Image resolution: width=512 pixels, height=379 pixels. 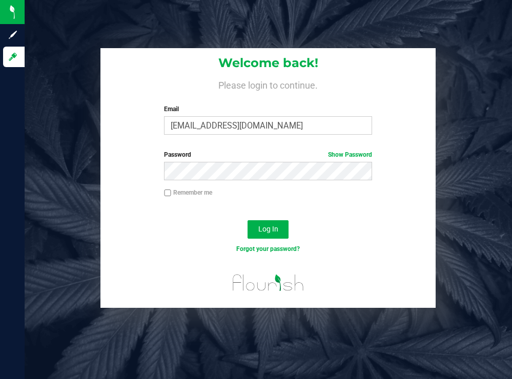 What do you see at coordinates (268, 283) in the screenshot?
I see `img: flourish_logo.svg` at bounding box center [268, 283].